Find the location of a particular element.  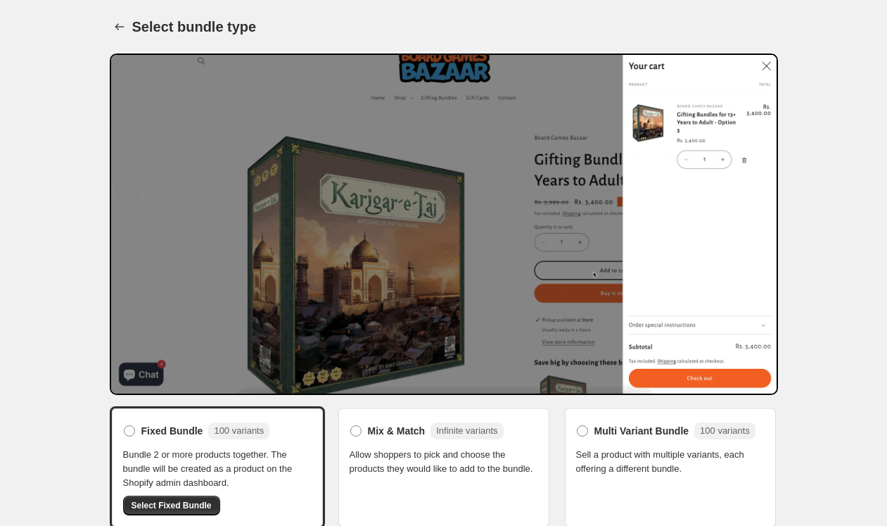

span: Mix & Match is located at coordinates (397, 431).